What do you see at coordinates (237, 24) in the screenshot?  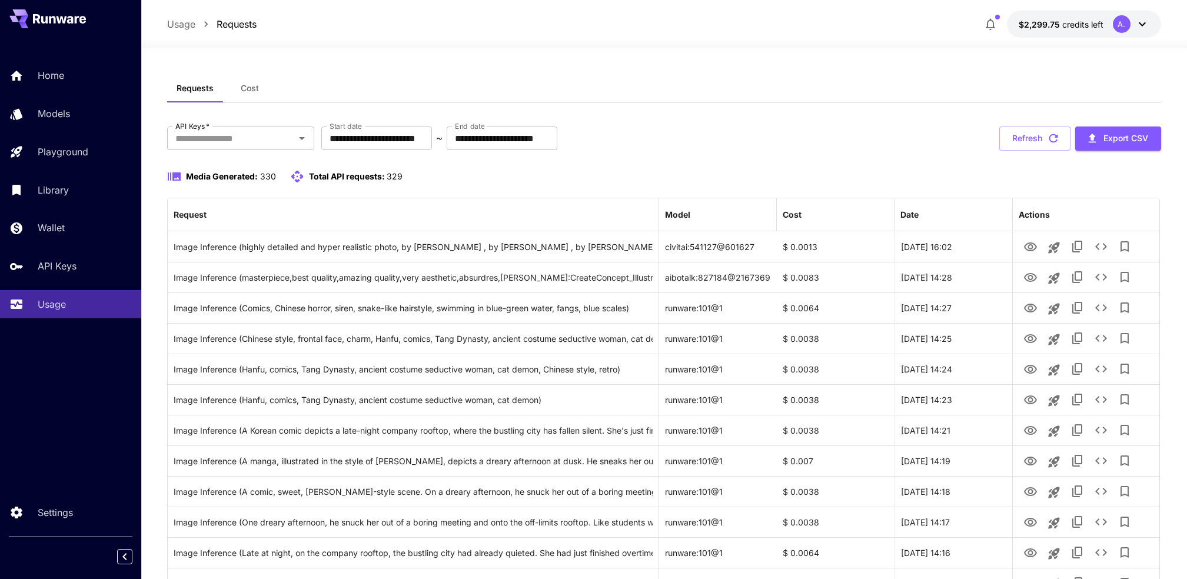 I see `p: Requests` at bounding box center [237, 24].